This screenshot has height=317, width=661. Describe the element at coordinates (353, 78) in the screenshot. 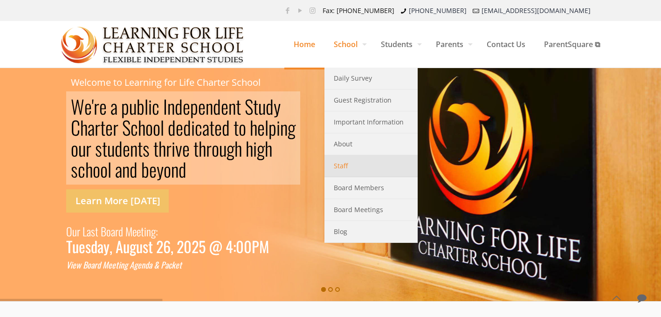

I see `span: Daily Survey` at that location.